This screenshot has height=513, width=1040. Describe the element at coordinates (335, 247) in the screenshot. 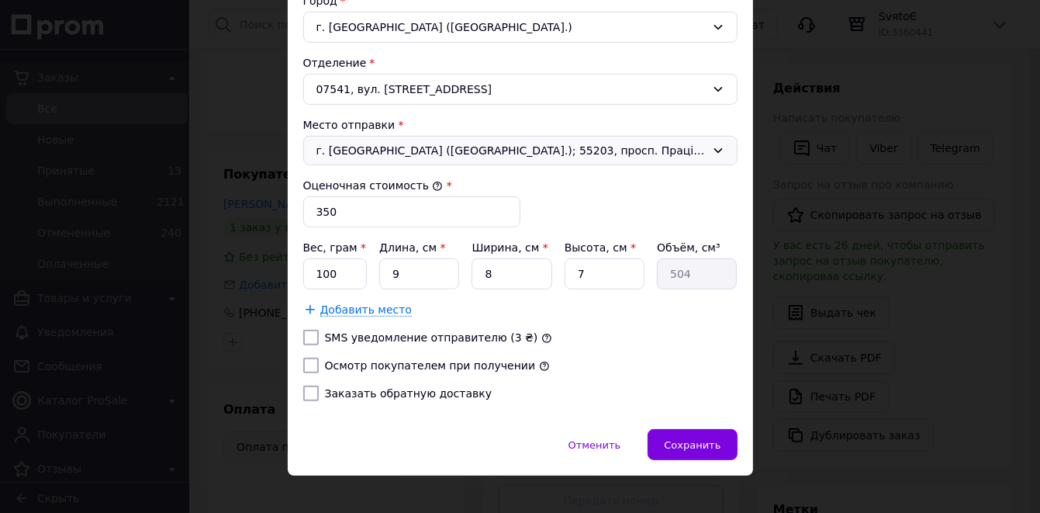

I see `label: Вес, грам` at that location.